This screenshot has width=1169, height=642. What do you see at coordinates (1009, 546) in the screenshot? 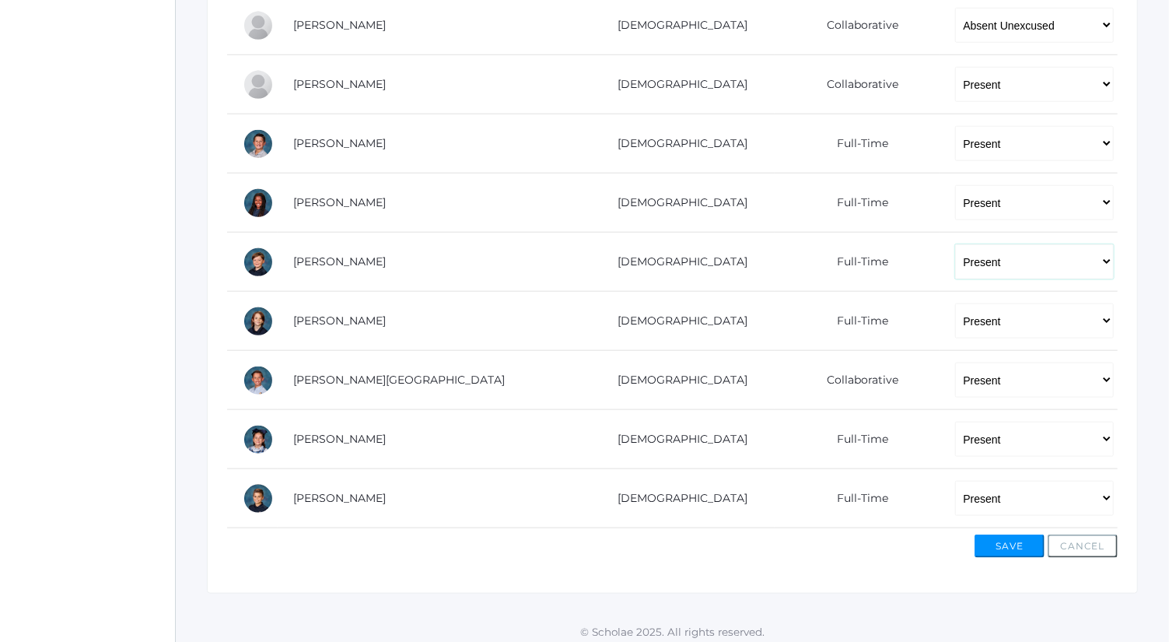
I see `button: Save` at bounding box center [1009, 546].